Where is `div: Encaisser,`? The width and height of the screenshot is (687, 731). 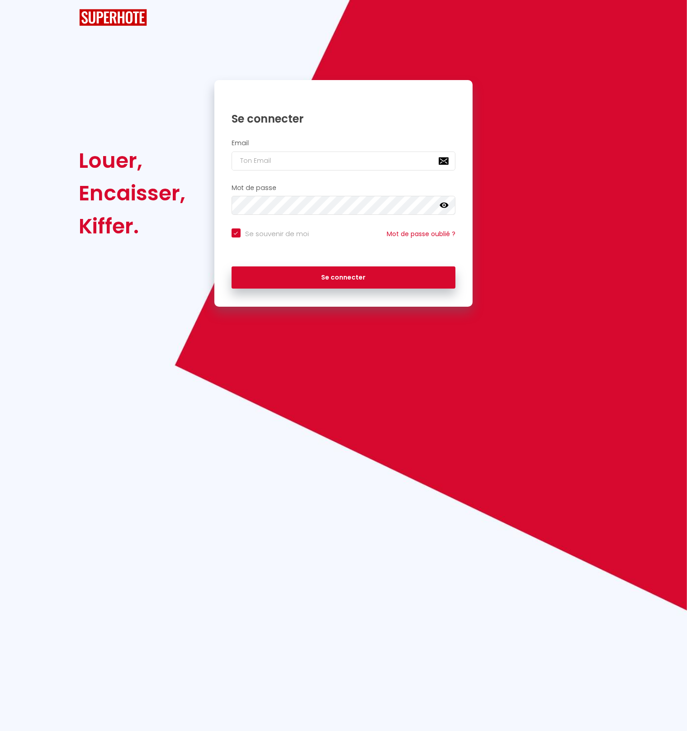
div: Encaisser, is located at coordinates (132, 193).